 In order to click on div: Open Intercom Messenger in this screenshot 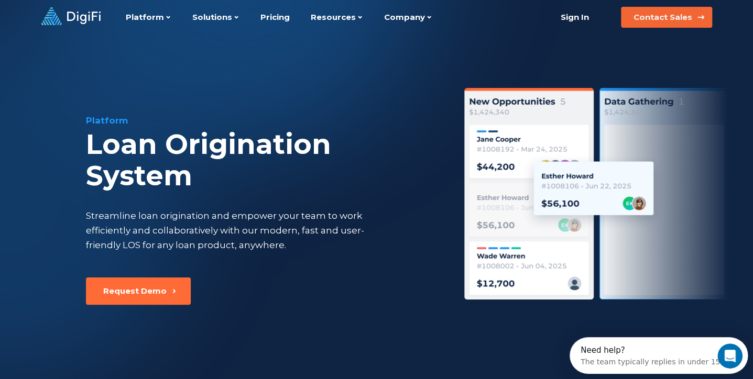, I will do `click(96, 18)`.